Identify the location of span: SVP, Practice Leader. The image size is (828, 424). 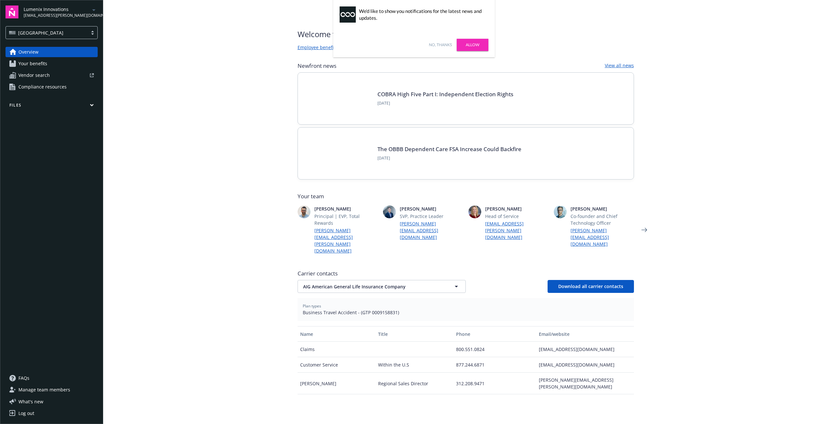
(431, 216).